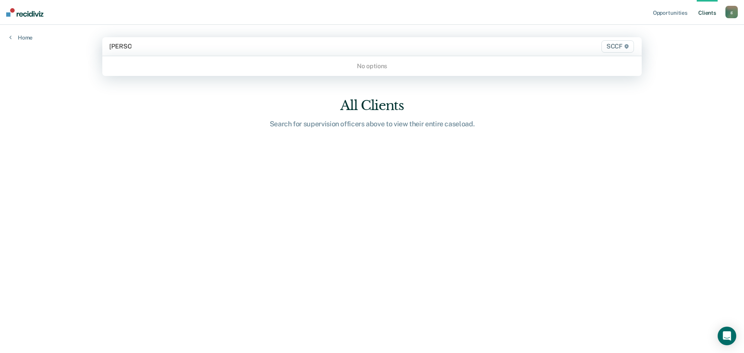 This screenshot has width=744, height=353. What do you see at coordinates (372, 66) in the screenshot?
I see `div: No options` at bounding box center [372, 66].